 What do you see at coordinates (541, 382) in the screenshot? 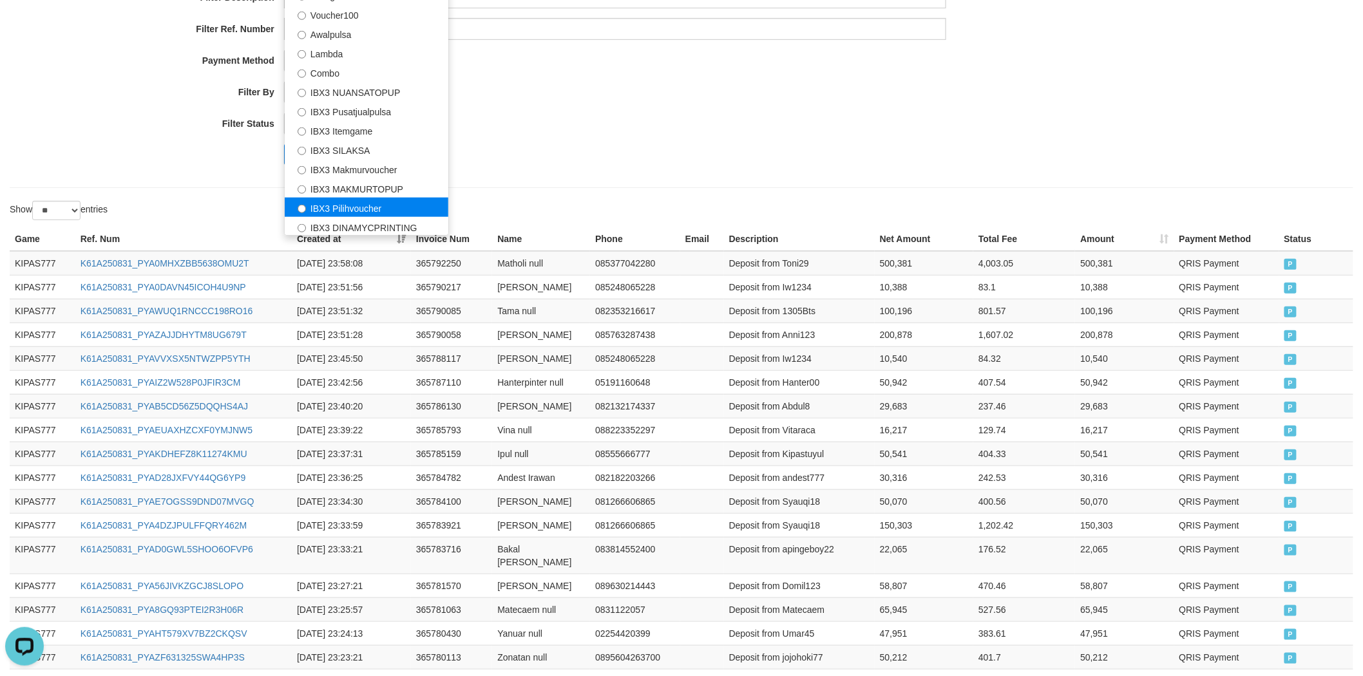
I see `td: Hanterpinter null` at bounding box center [541, 382].